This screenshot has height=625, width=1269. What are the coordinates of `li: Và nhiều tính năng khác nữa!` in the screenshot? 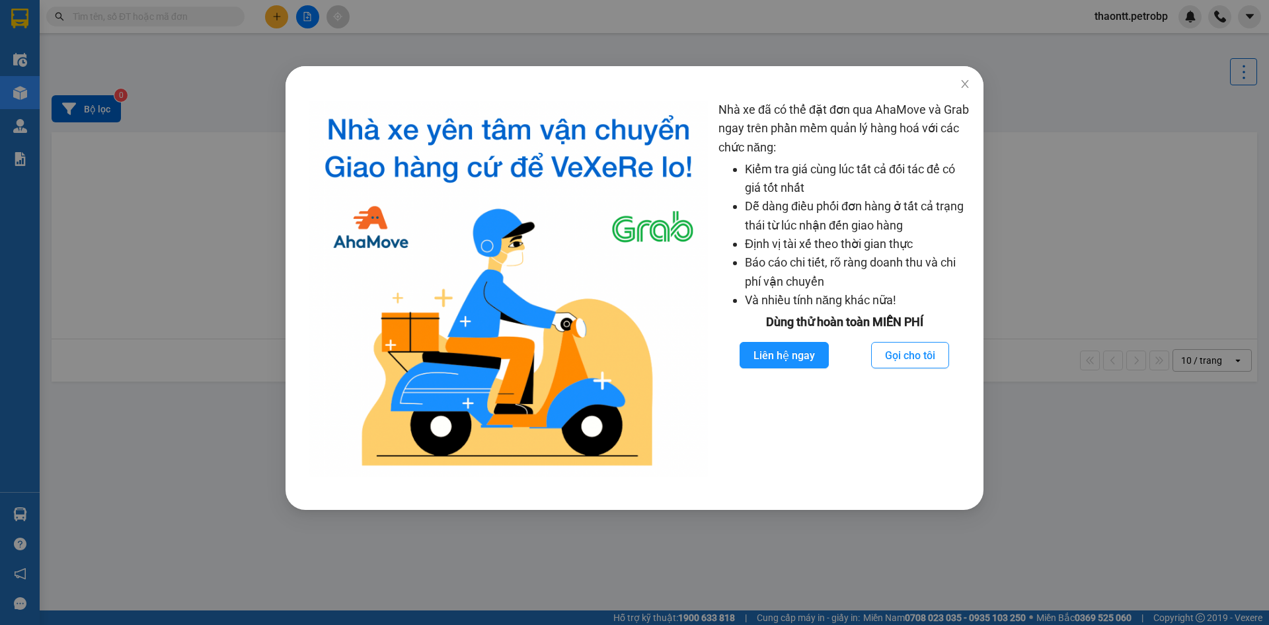 It's located at (858, 300).